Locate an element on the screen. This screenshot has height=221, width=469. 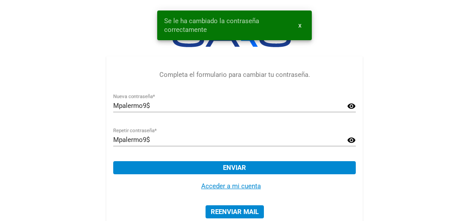
span: Se le ha cambiado la contraseña correctamente is located at coordinates (226, 25).